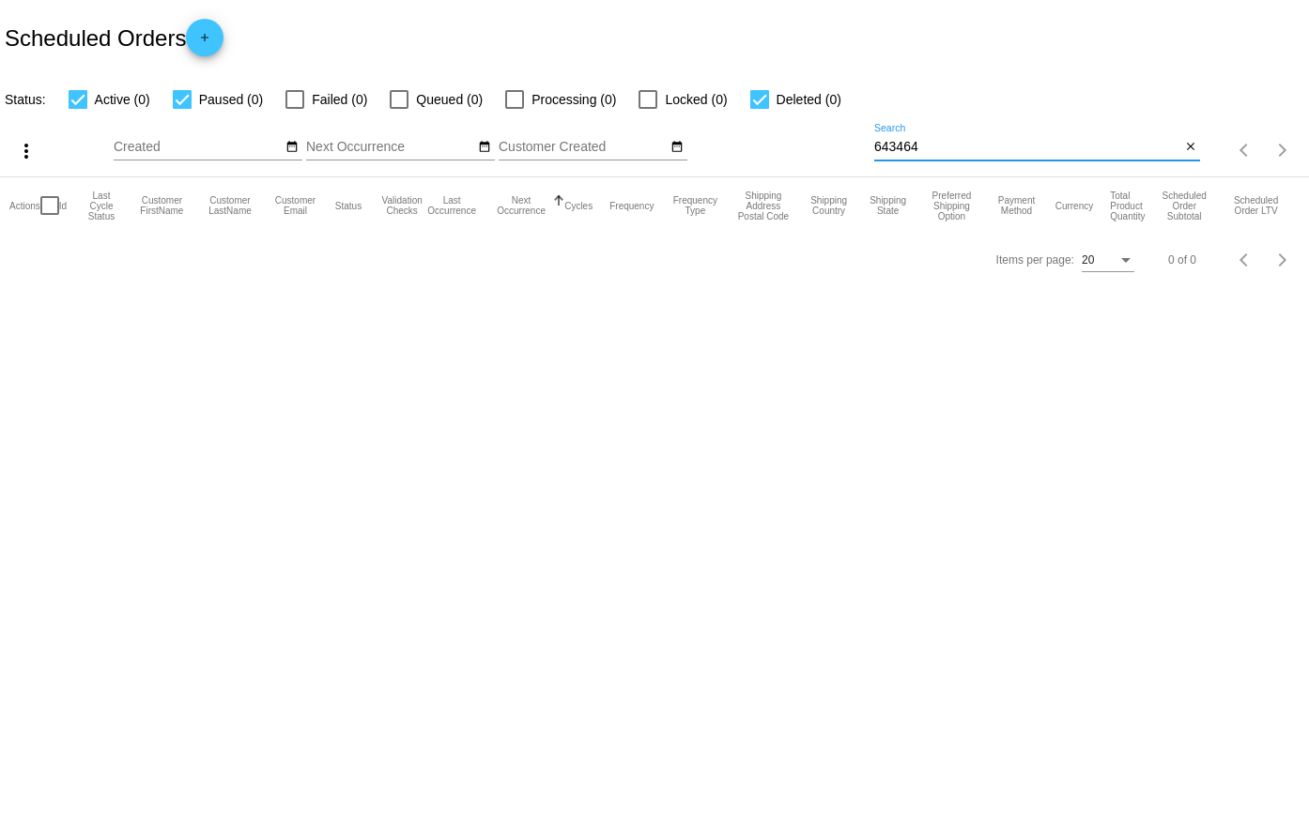 This screenshot has height=839, width=1309. I want to click on input: Customer Created, so click(583, 147).